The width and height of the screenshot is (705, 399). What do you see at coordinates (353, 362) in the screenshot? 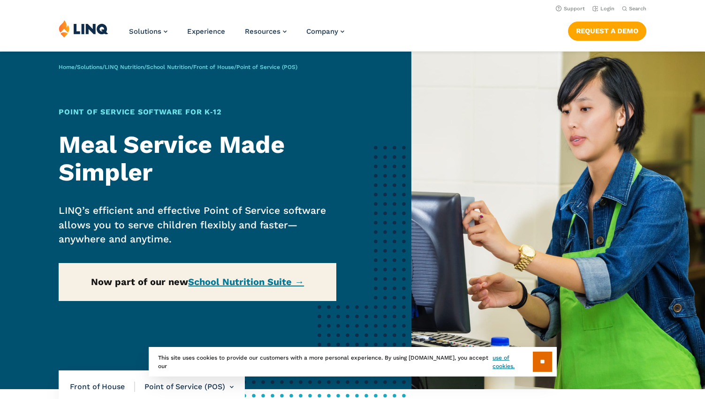
I see `div: This site uses cookies to provide our customers with a more personal experience. By using [DOMAIN...` at bounding box center [353, 362].